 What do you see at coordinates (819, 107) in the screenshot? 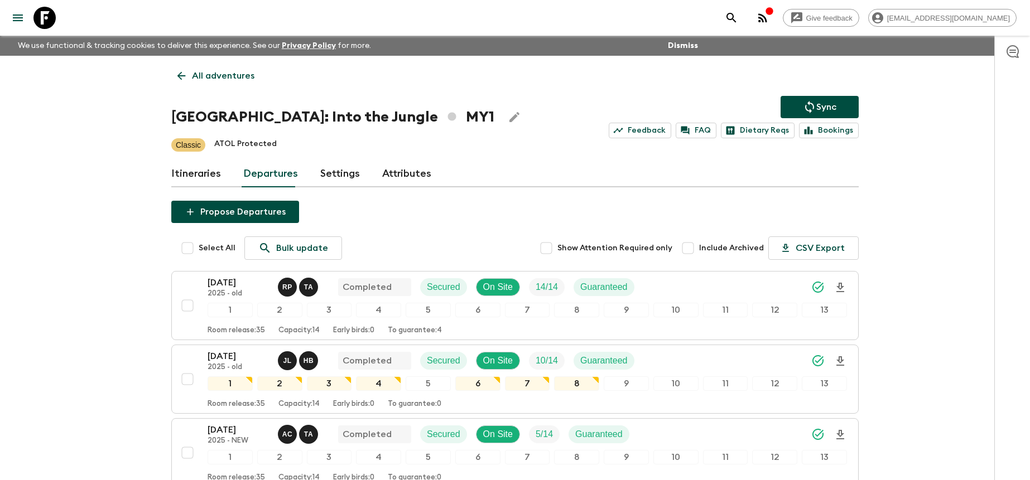
I see `button: Sync adventure departures to the booking engine` at bounding box center [819, 107].